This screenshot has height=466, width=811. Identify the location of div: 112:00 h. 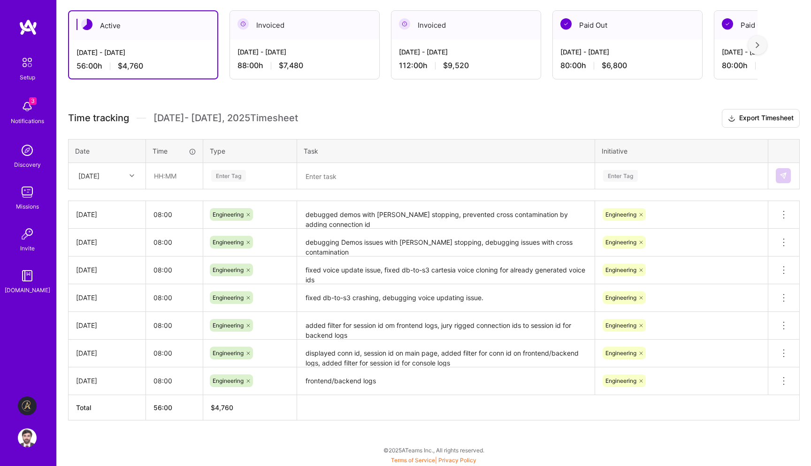
(466, 65).